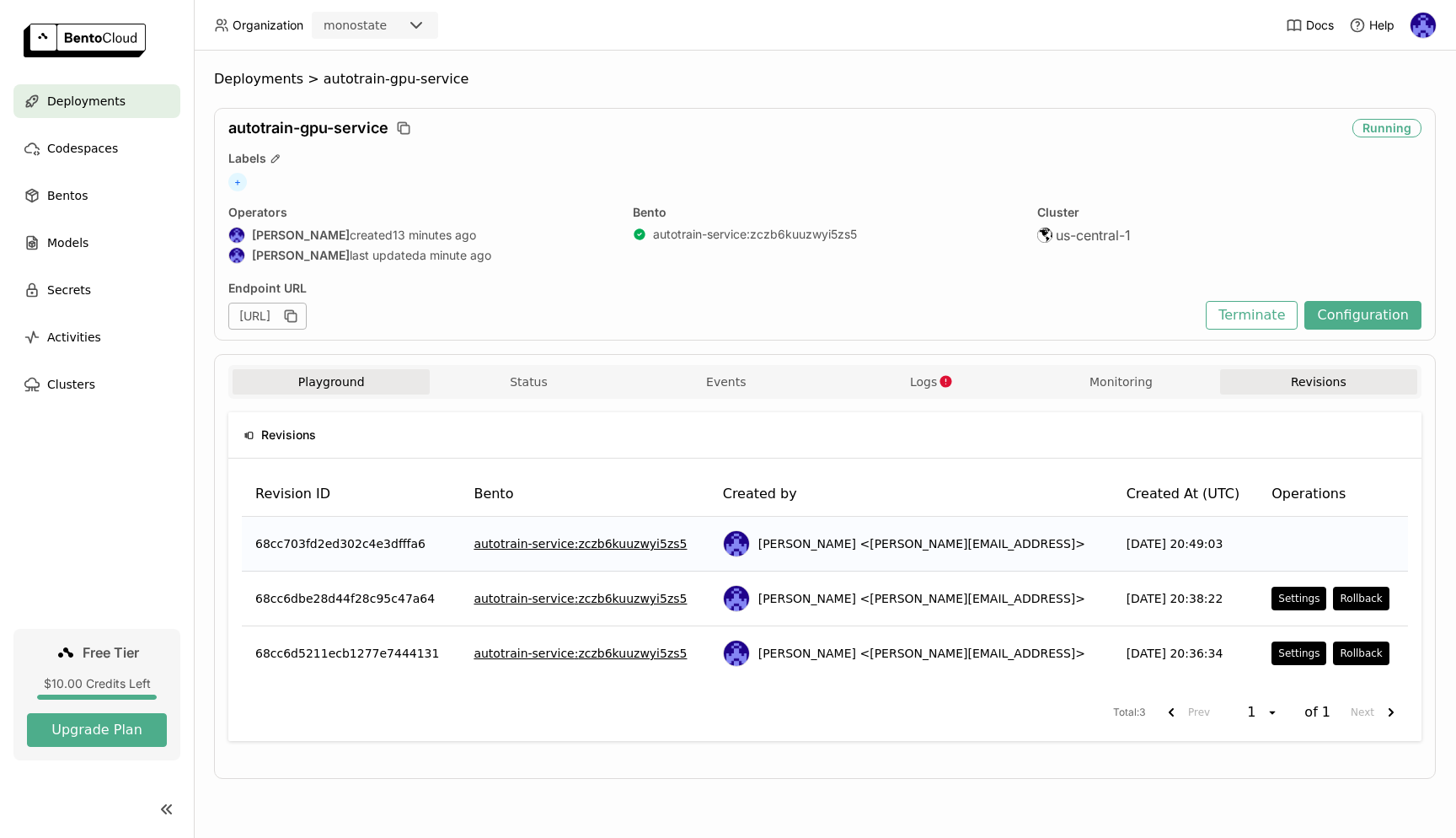 The image size is (1456, 838). What do you see at coordinates (68, 195) in the screenshot?
I see `span: Bentos` at bounding box center [68, 195].